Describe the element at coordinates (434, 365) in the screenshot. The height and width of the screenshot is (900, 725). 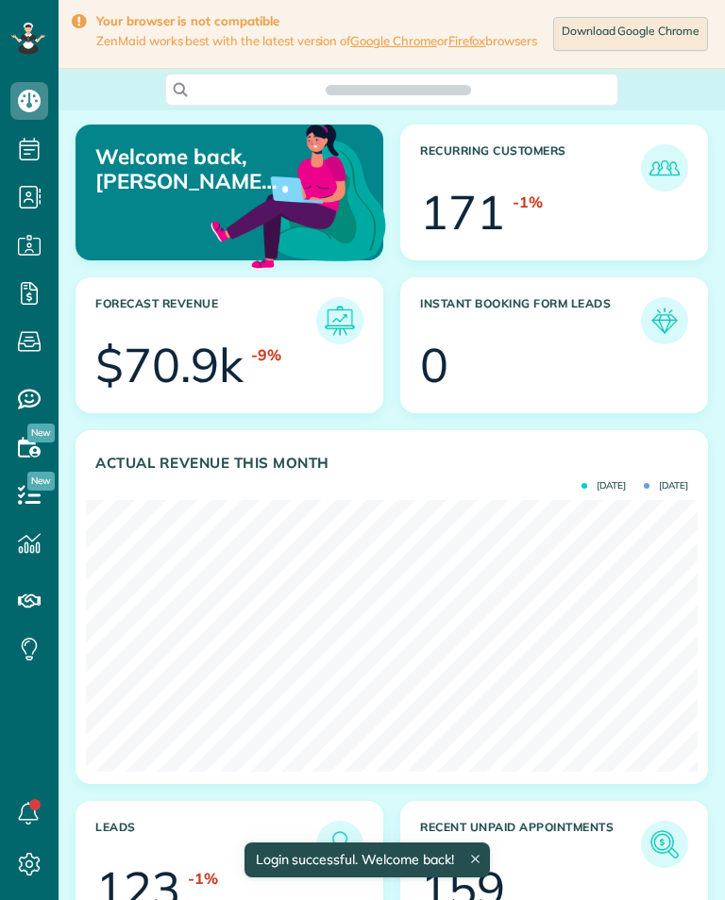
I see `div: 0` at that location.